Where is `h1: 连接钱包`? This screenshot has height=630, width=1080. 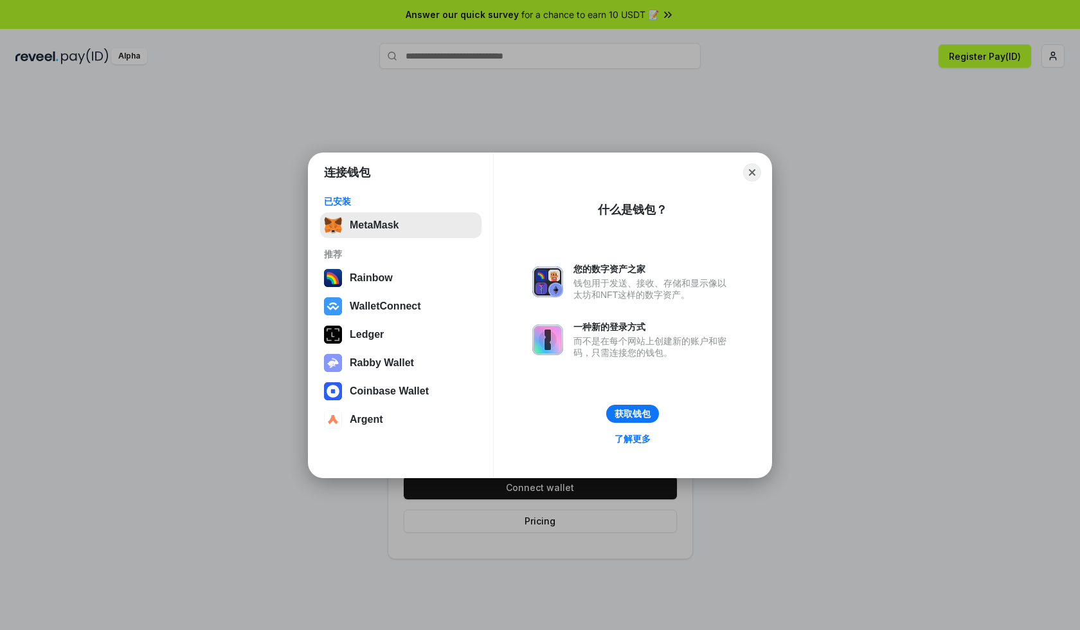 h1: 连接钱包 is located at coordinates (347, 172).